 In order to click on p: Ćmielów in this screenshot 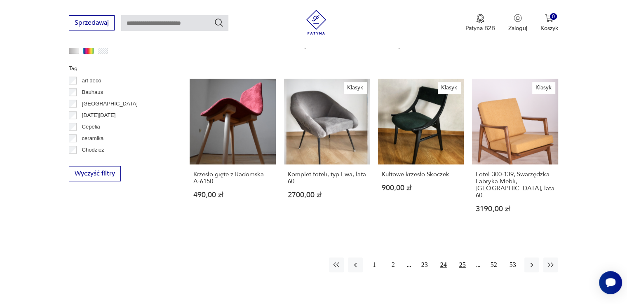, I will do `click(92, 162)`.